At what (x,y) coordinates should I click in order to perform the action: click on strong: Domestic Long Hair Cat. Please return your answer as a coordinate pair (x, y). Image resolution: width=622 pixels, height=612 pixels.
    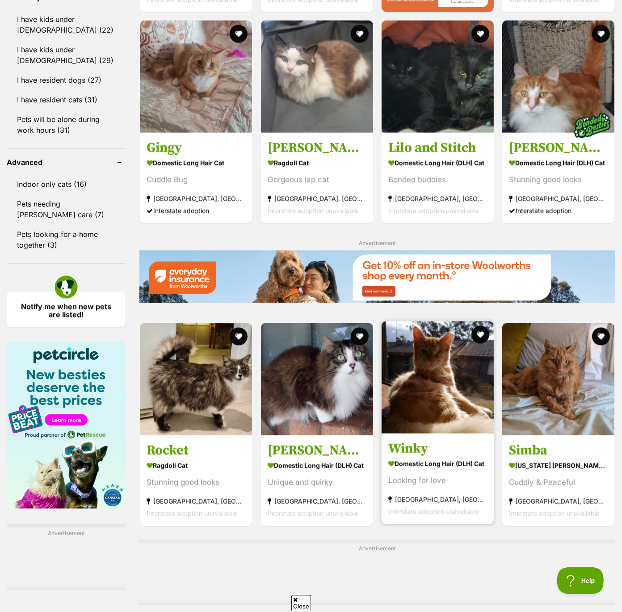
    Looking at the image, I should click on (196, 163).